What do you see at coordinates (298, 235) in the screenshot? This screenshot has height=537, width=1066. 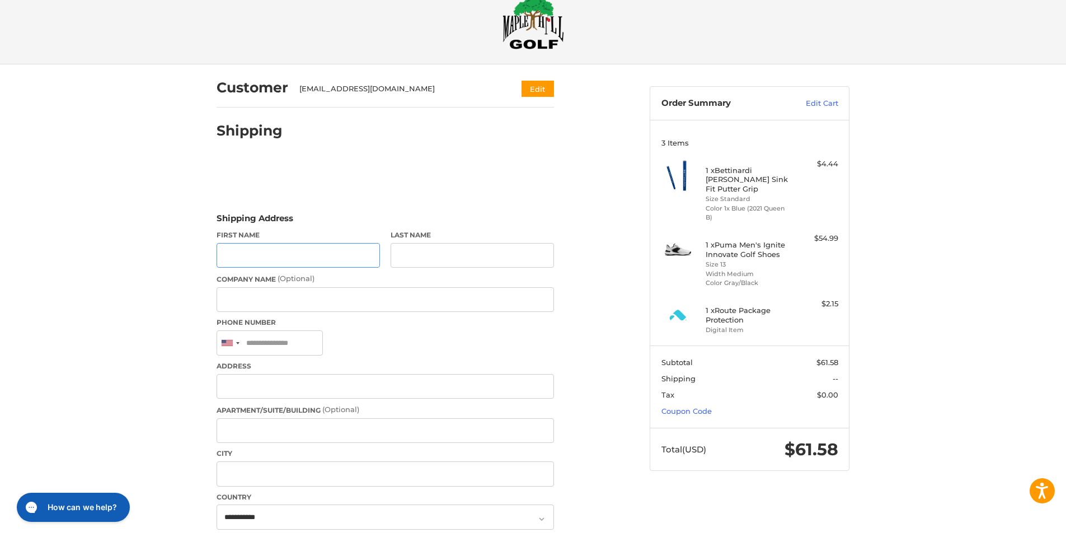 I see `label: First Name` at bounding box center [298, 235].